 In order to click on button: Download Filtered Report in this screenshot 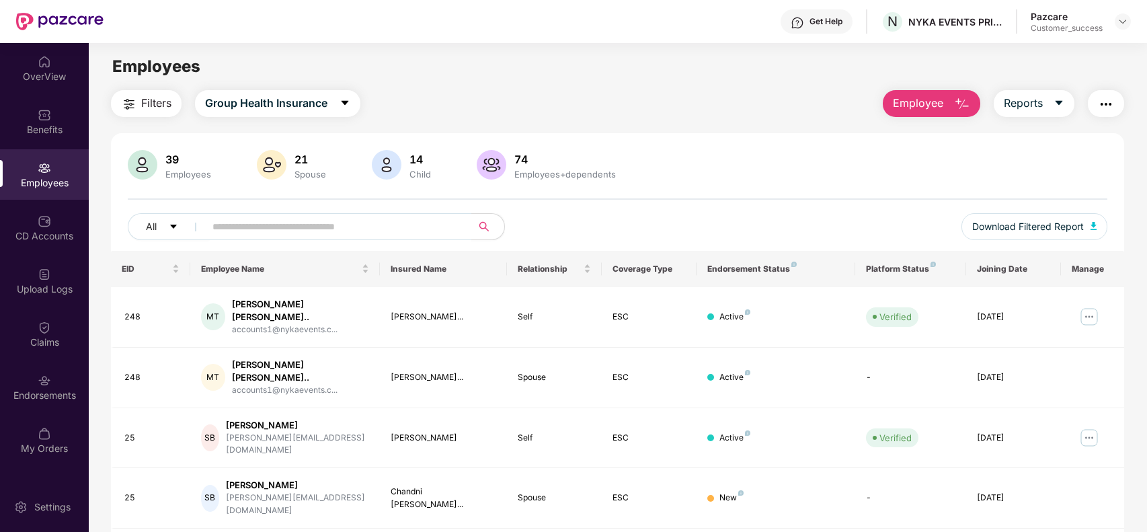, I will do `click(1035, 227)`.